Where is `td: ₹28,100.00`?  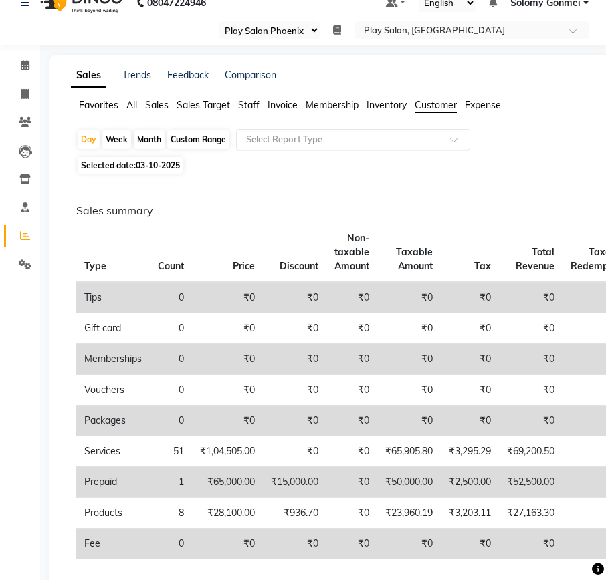
td: ₹28,100.00 is located at coordinates (227, 513).